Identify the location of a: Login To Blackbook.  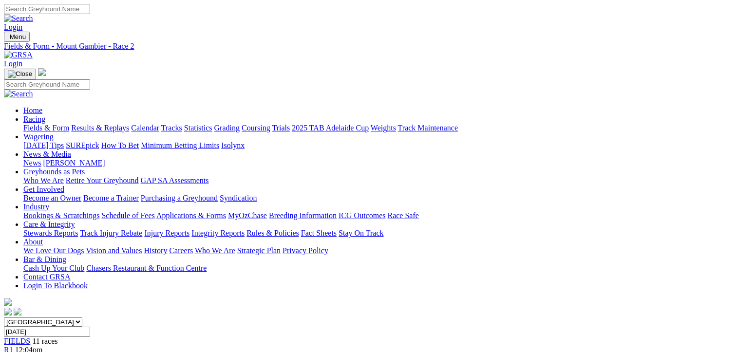
(56, 285).